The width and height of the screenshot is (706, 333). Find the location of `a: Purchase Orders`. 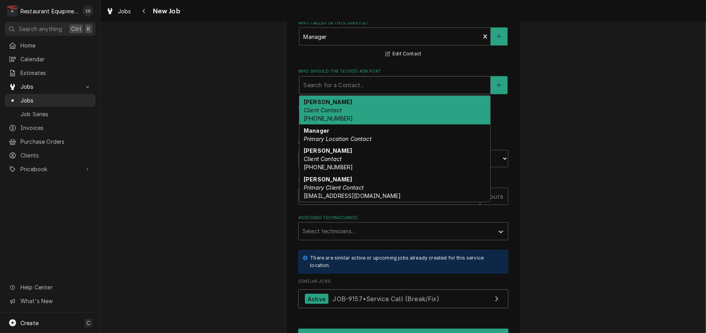

a: Purchase Orders is located at coordinates (50, 141).